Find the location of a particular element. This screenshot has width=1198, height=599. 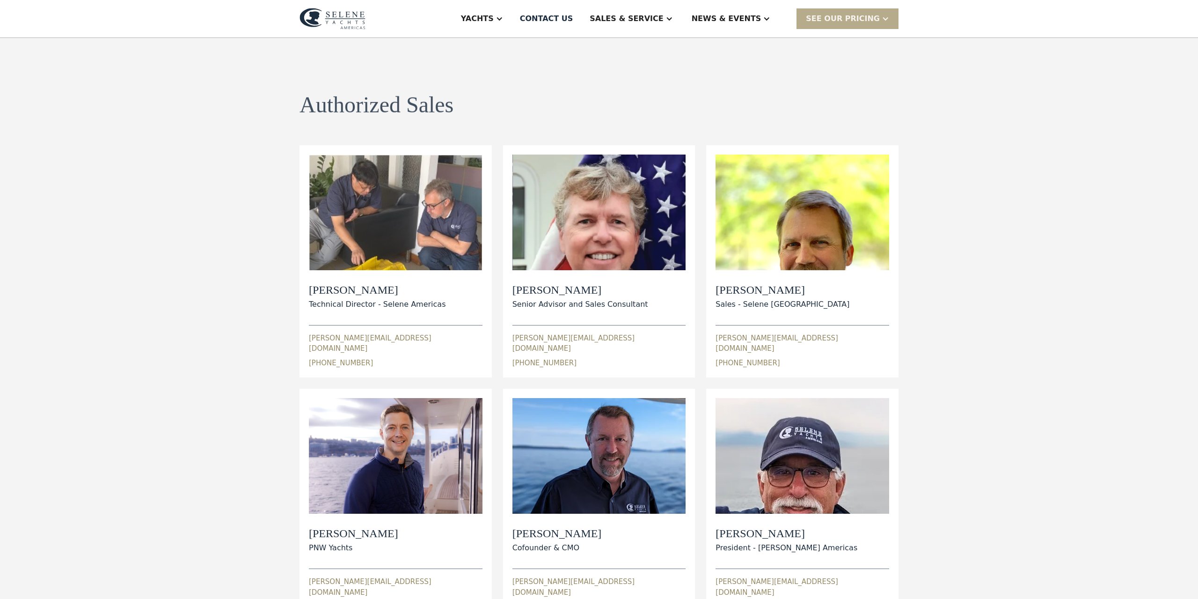

div: News & EVENTS is located at coordinates (726, 19).